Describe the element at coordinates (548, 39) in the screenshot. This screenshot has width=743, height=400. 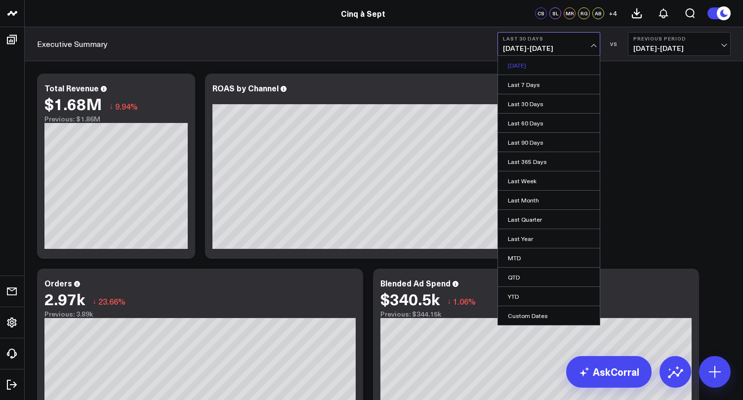
I see `b: Last 30 Days` at that location.